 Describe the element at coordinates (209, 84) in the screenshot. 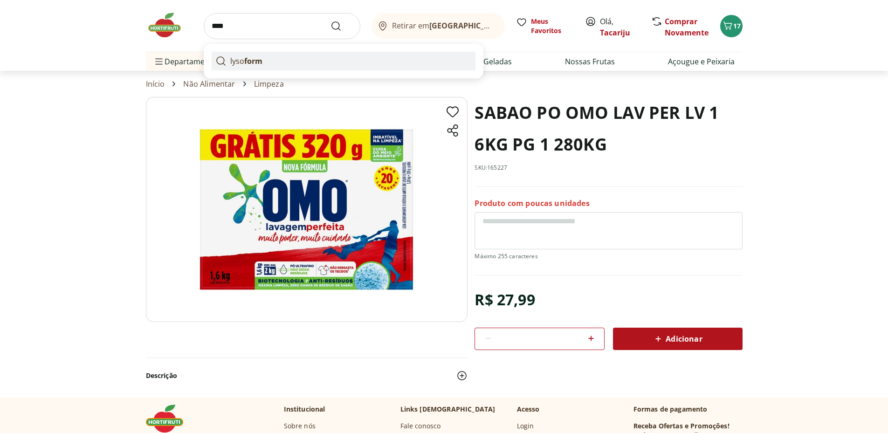

I see `a: Não Alimentar` at that location.